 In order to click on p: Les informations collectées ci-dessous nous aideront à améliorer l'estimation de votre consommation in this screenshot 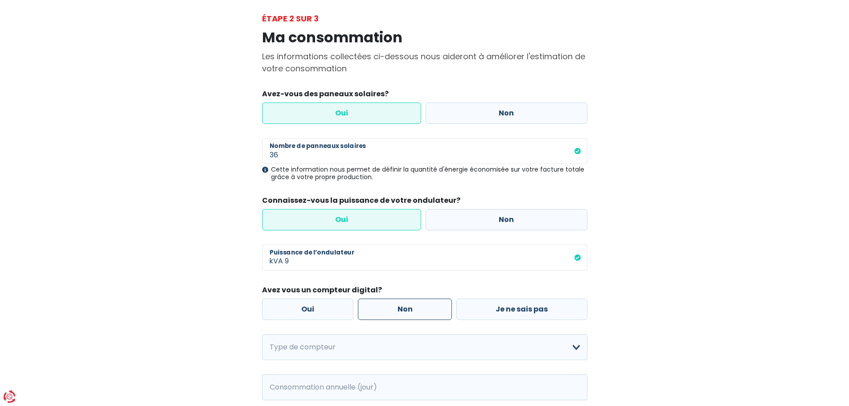, I will do `click(425, 62)`.